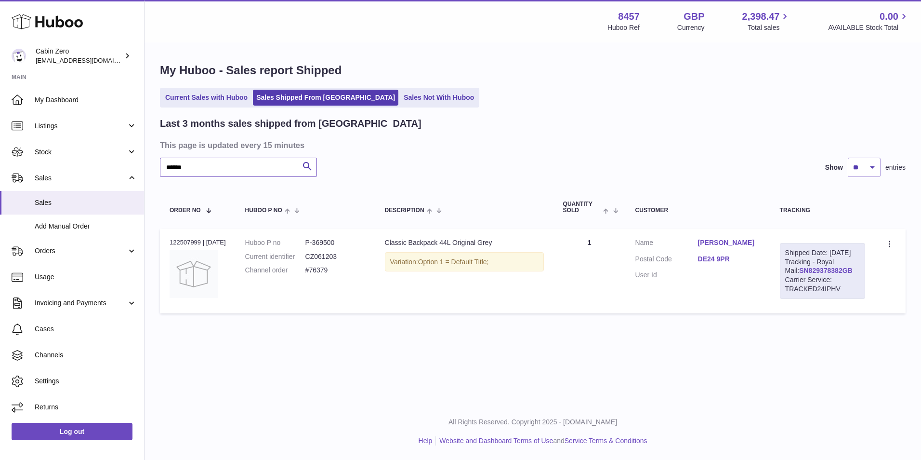 This screenshot has height=460, width=921. I want to click on span: 2,398.47, so click(761, 16).